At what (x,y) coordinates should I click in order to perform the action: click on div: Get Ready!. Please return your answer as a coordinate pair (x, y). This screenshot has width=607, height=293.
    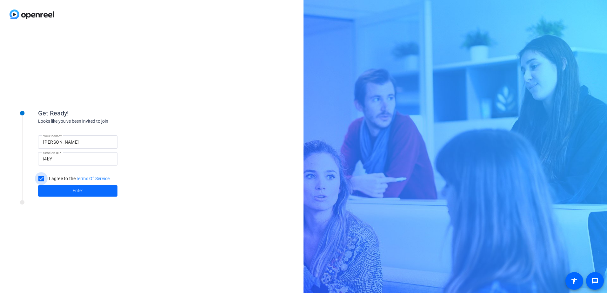
    Looking at the image, I should click on (102, 113).